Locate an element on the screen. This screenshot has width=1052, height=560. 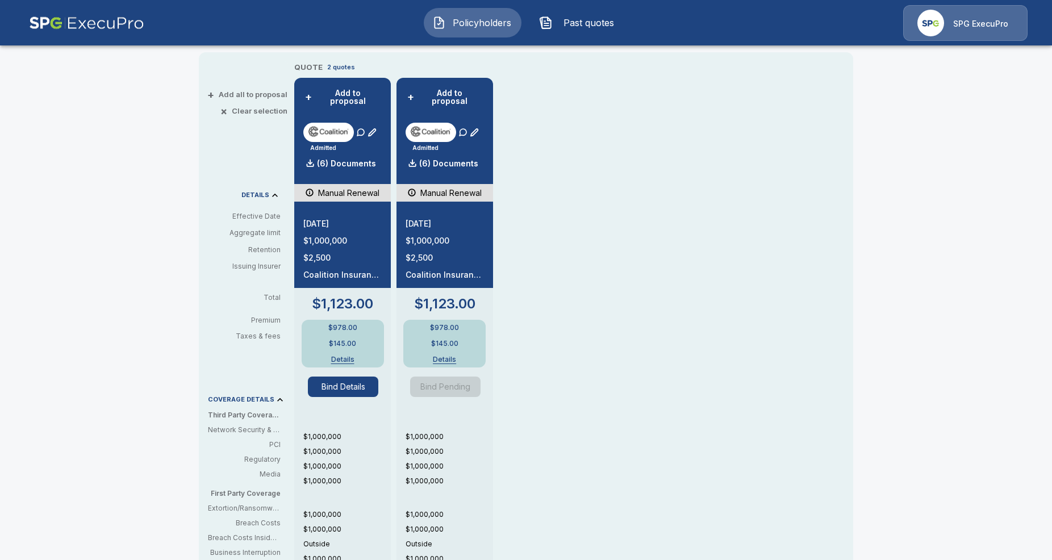
span: Bind Details is located at coordinates (347, 387).